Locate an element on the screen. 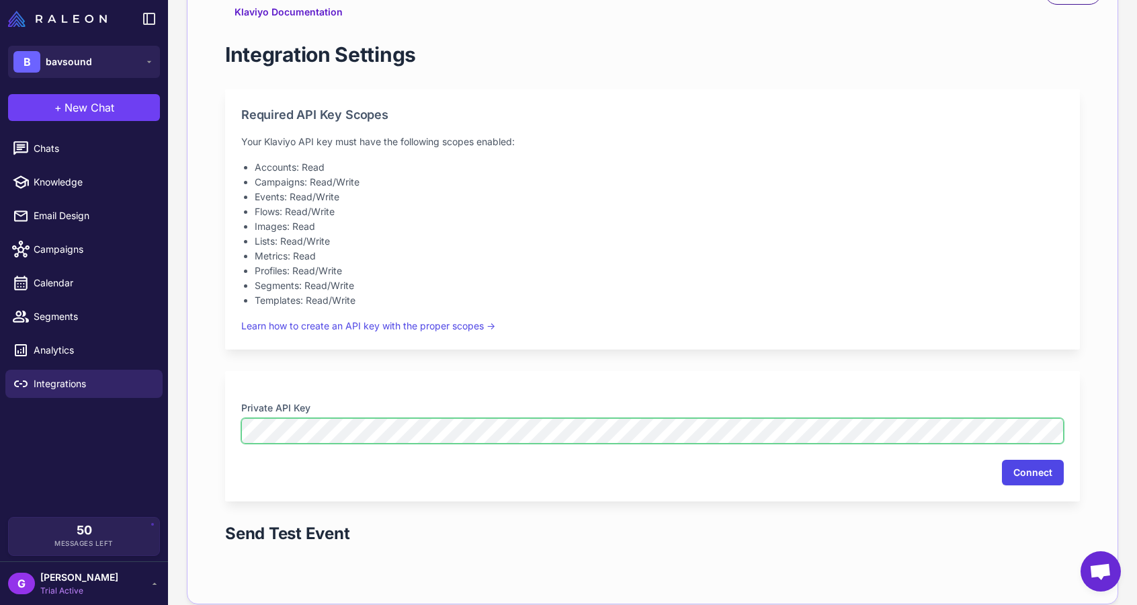  span: Knowledge is located at coordinates (93, 182).